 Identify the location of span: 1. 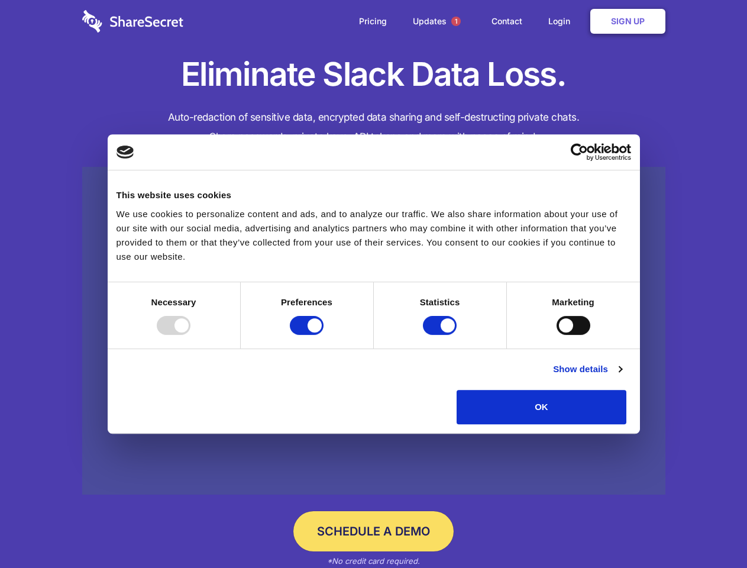
(456, 21).